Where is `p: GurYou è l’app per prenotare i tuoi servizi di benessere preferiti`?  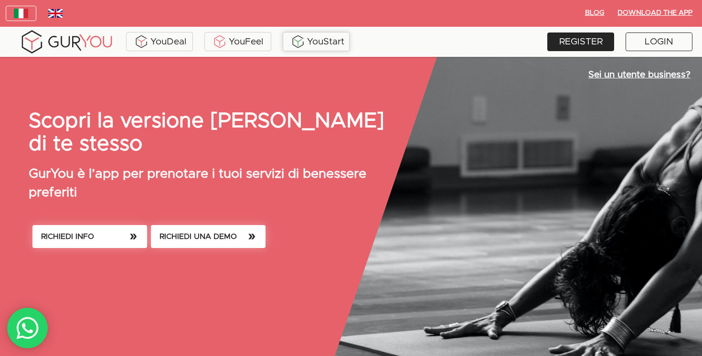 p: GurYou è l’app per prenotare i tuoi servizi di benessere preferiti is located at coordinates (213, 183).